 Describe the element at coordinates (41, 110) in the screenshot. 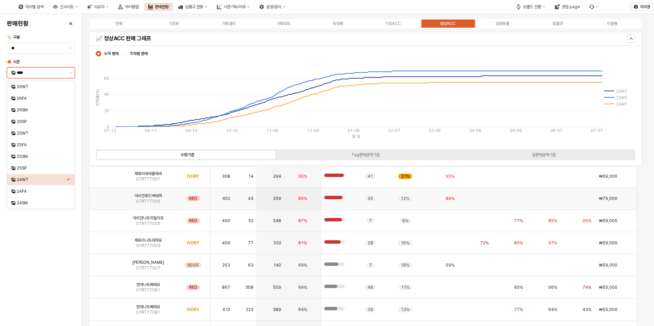

I see `div: 26SM` at that location.